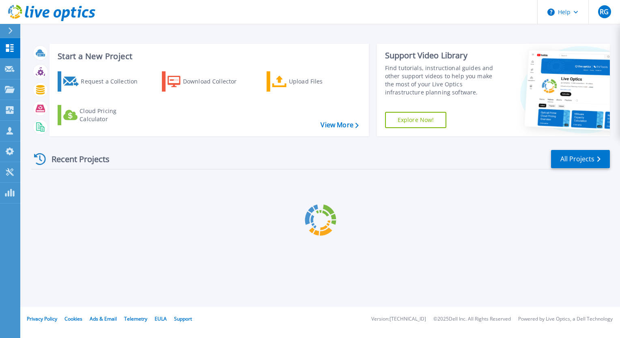 The width and height of the screenshot is (620, 338). Describe the element at coordinates (161, 319) in the screenshot. I see `a: EULA` at that location.